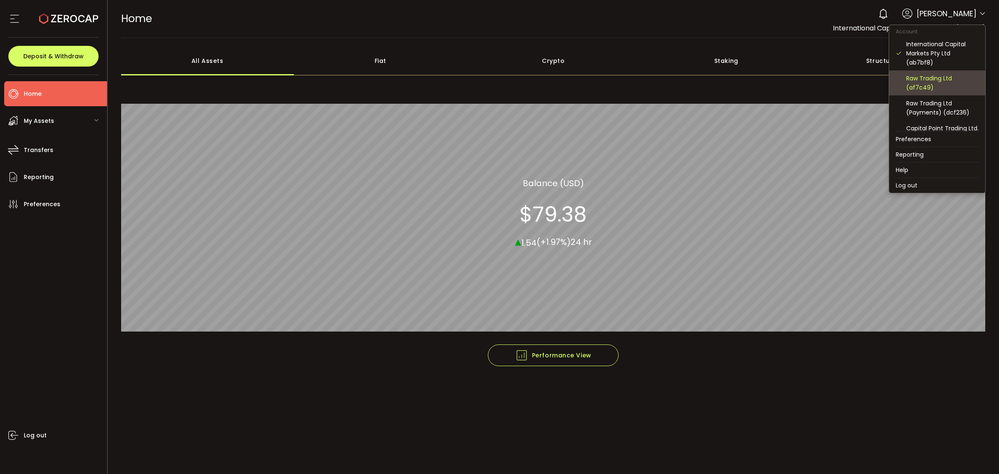  Describe the element at coordinates (554, 242) in the screenshot. I see `span: (+1.97%)` at that location.